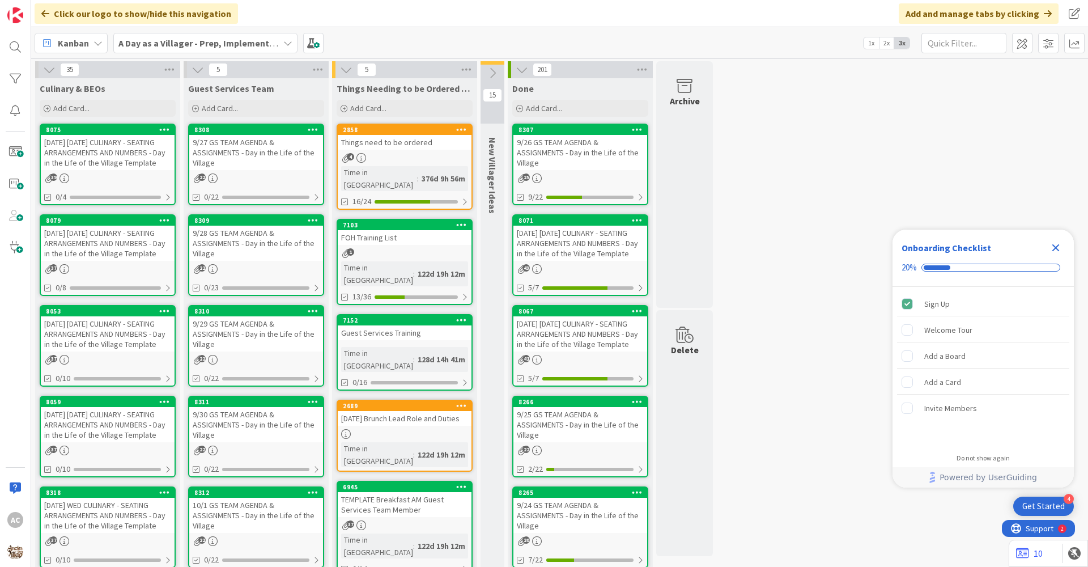 The width and height of the screenshot is (1088, 567). I want to click on div: 8067, so click(580, 311).